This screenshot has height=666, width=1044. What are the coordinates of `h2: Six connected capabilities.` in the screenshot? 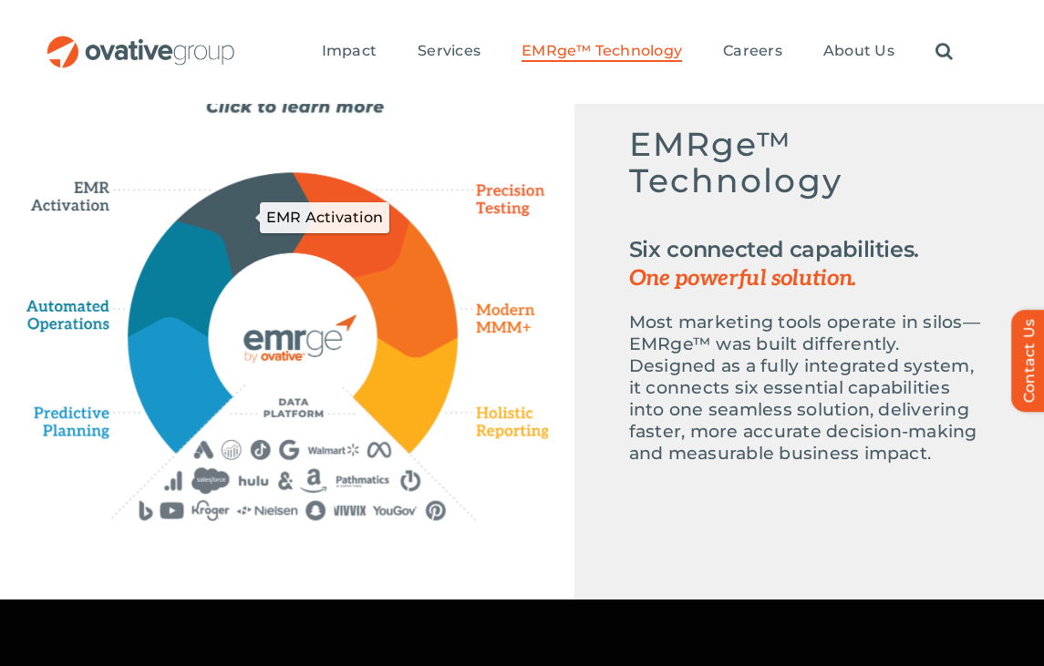 It's located at (808, 264).